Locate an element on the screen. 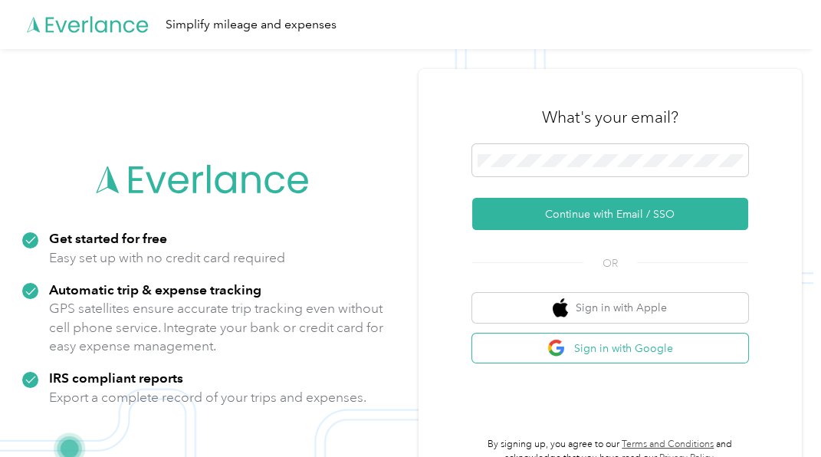  button: google logoSign in with Google is located at coordinates (610, 348).